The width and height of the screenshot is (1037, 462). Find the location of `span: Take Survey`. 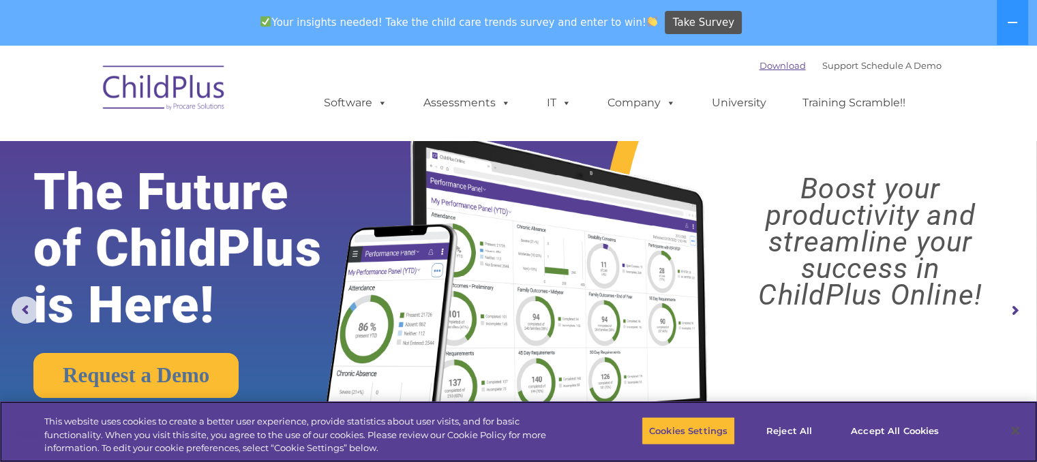

span: Take Survey is located at coordinates (704, 23).